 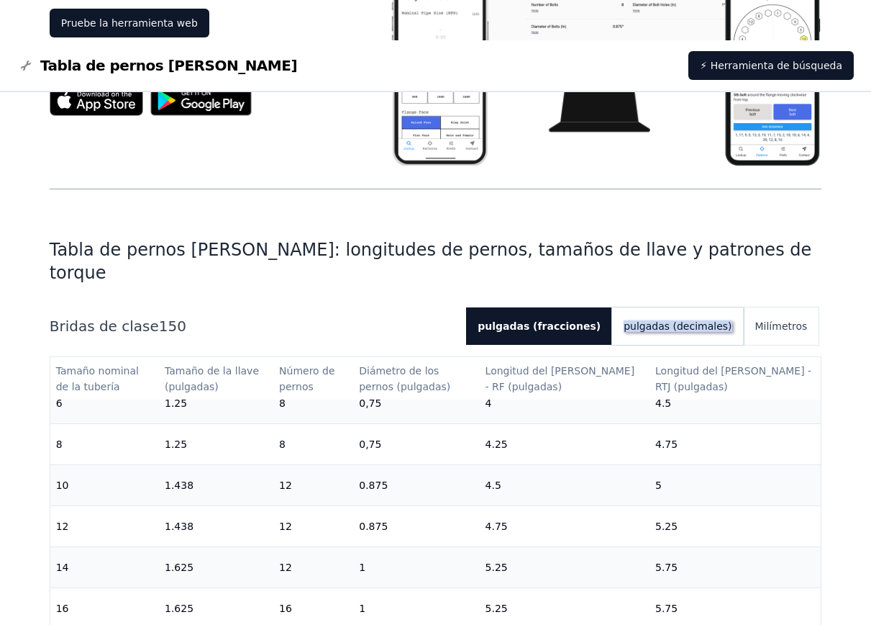 I want to click on img: Consíguelo en Google Play, so click(x=201, y=100).